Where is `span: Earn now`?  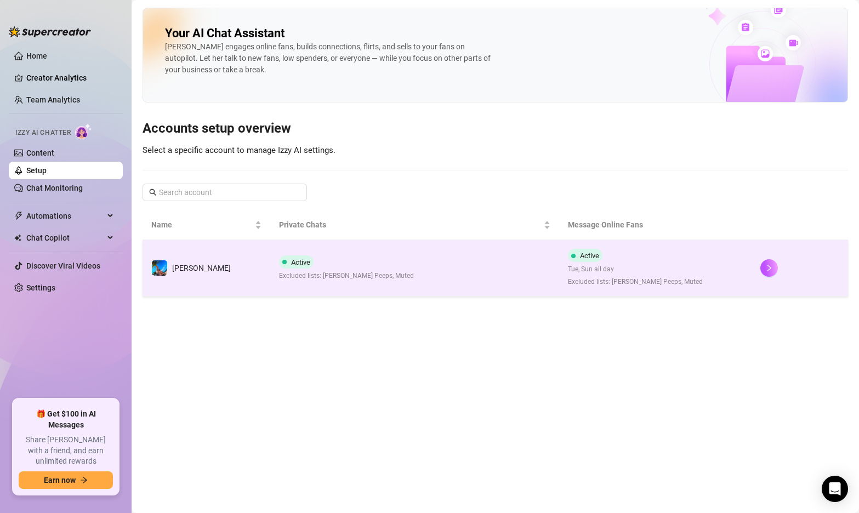 span: Earn now is located at coordinates (60, 480).